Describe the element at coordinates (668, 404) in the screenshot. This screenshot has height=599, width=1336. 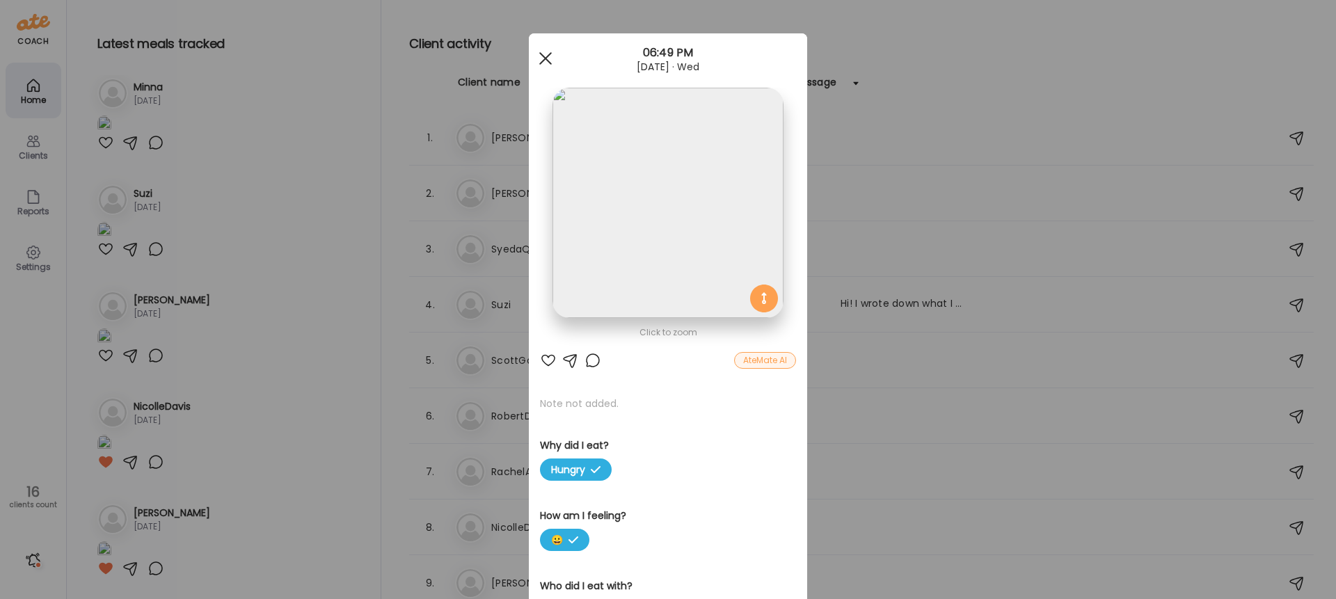
I see `p: Note not added.` at that location.